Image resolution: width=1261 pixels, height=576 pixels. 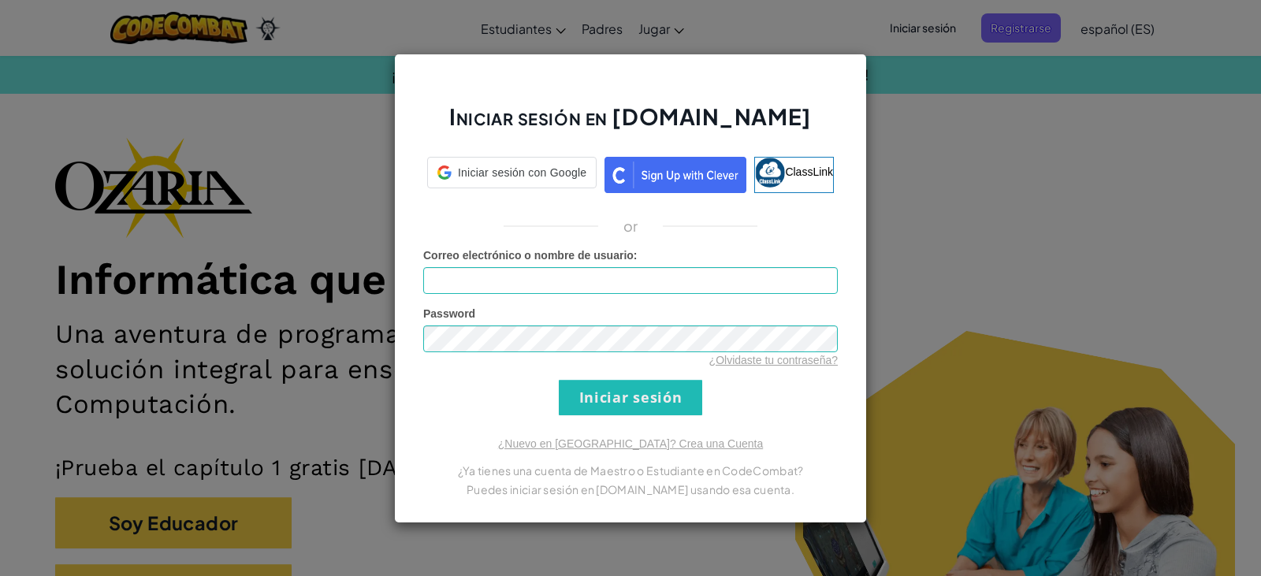 I want to click on span: Iniciar sesión con Google, so click(x=522, y=173).